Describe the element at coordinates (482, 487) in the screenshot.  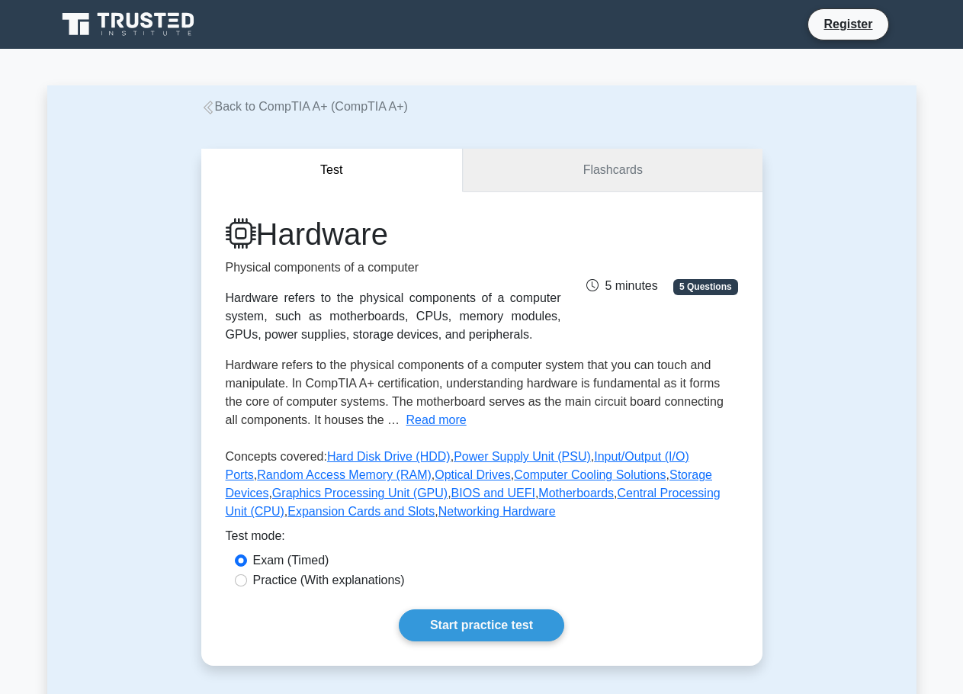
I see `p: Concepts covered: , , , , , , , , , , , ,` at that location.